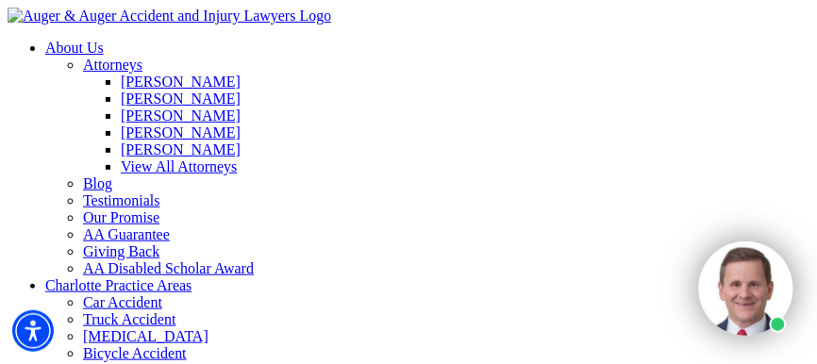  Describe the element at coordinates (178, 166) in the screenshot. I see `a: View All Attorneys` at that location.